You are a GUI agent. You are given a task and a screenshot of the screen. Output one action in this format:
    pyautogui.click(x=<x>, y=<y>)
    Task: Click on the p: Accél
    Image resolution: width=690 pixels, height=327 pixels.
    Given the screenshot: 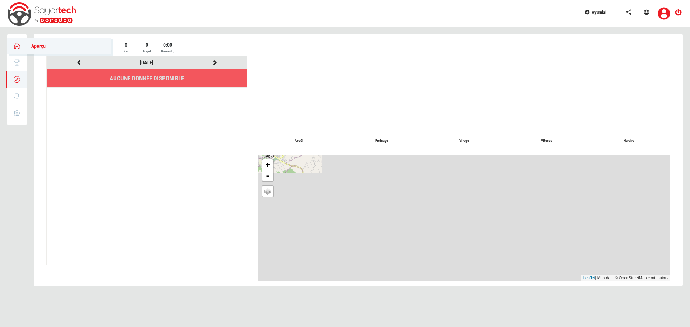 What is the action you would take?
    pyautogui.click(x=299, y=141)
    